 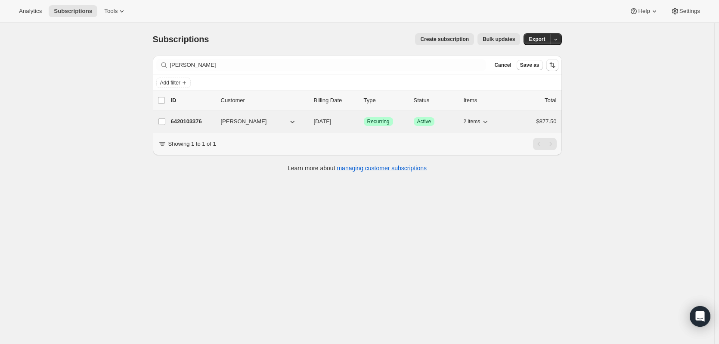 I want to click on span: Active, so click(x=424, y=121).